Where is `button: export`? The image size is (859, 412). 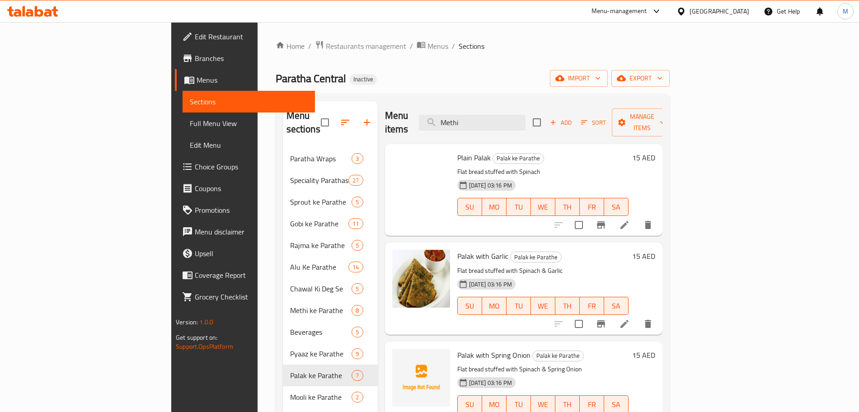 button: export is located at coordinates (640, 78).